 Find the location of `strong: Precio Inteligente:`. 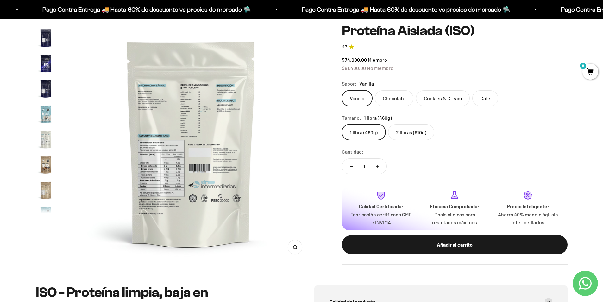

strong: Precio Inteligente: is located at coordinates (528, 206).